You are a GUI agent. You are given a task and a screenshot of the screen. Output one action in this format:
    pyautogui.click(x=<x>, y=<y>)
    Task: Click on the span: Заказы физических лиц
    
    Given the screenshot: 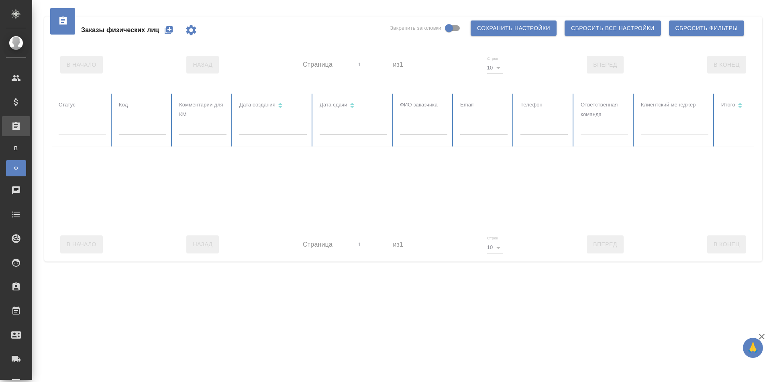 What is the action you would take?
    pyautogui.click(x=120, y=30)
    